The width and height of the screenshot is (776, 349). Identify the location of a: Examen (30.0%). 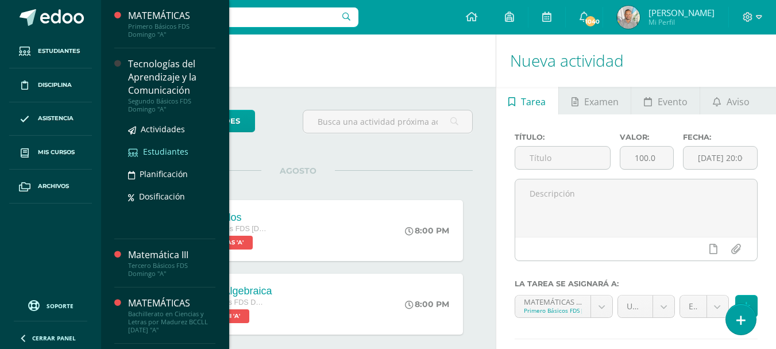
(704, 306).